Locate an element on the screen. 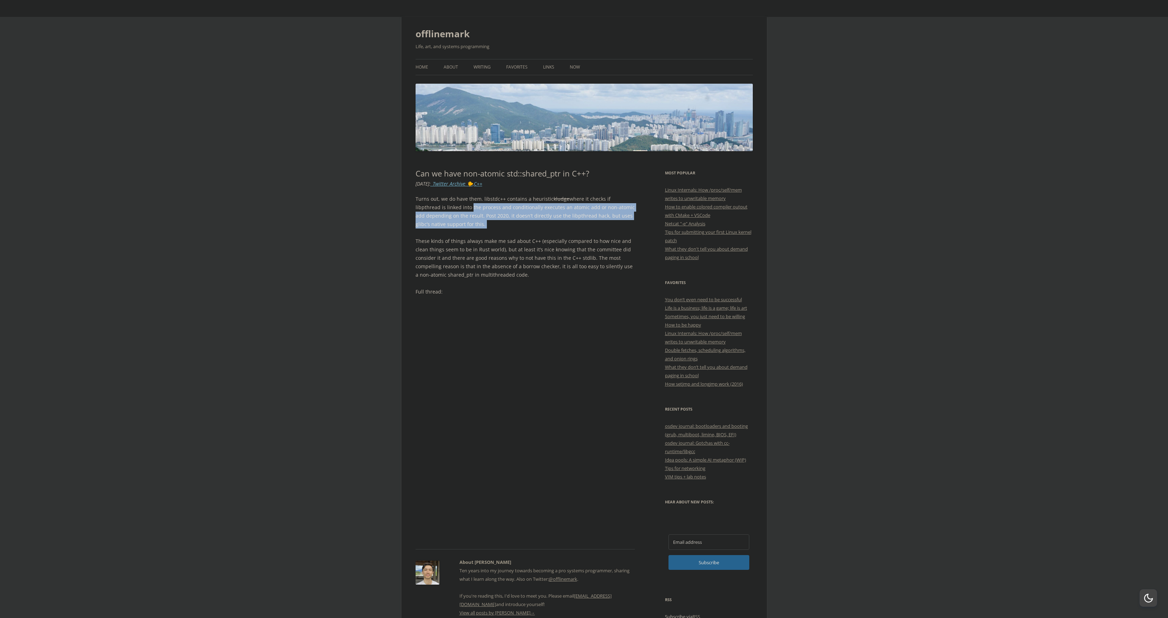  a: _Twitter Archive 🐤 is located at coordinates (452, 183).